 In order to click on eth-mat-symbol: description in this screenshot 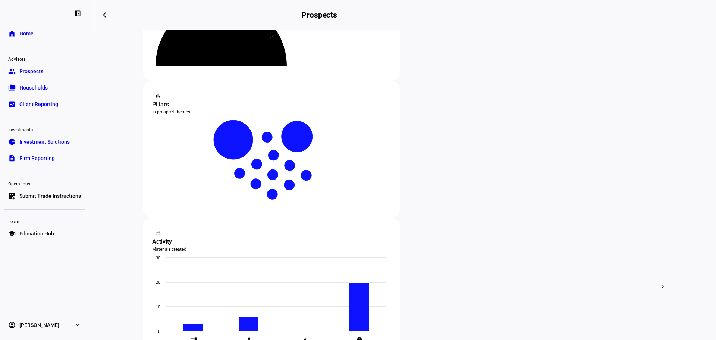, I will do `click(12, 158)`.